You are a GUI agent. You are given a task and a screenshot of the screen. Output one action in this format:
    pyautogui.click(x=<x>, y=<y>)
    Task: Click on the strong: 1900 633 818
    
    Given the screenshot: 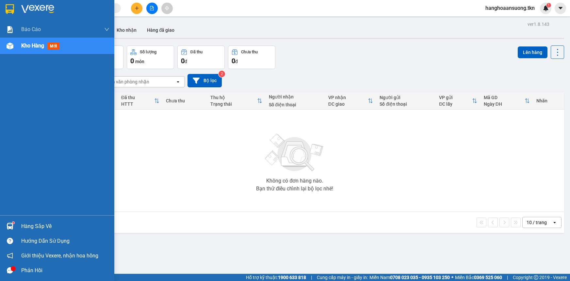 What is the action you would take?
    pyautogui.click(x=292, y=277)
    